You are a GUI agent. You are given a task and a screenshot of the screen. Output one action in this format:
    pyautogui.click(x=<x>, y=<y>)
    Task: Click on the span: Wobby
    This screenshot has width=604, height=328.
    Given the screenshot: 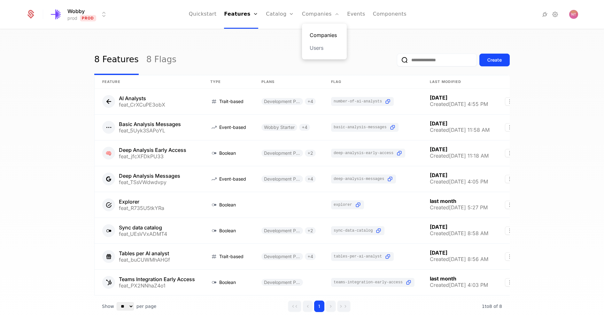 What is the action you would take?
    pyautogui.click(x=76, y=11)
    